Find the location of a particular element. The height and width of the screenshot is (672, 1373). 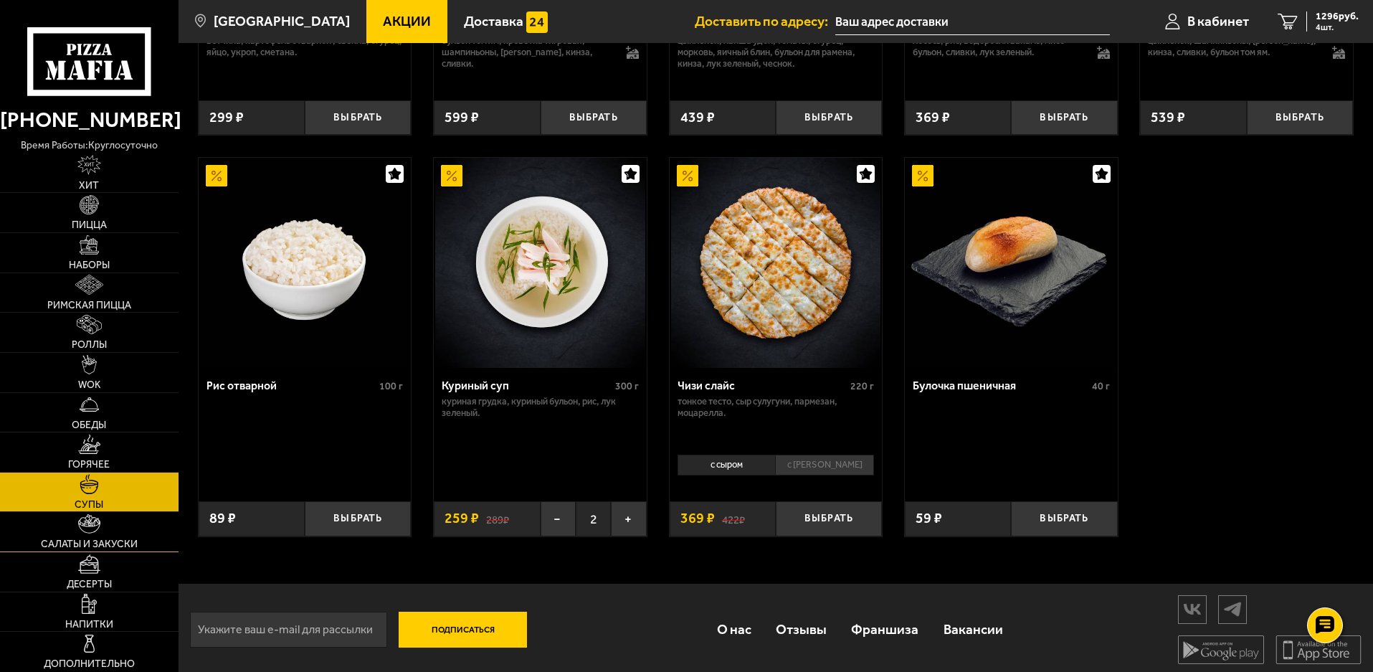

span: Наборы is located at coordinates (89, 265).